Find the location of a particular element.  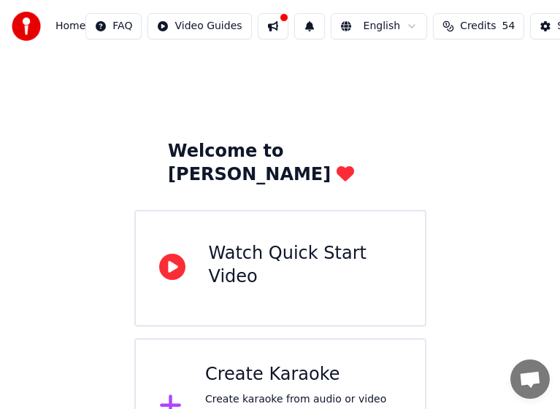

img: youka is located at coordinates (26, 26).